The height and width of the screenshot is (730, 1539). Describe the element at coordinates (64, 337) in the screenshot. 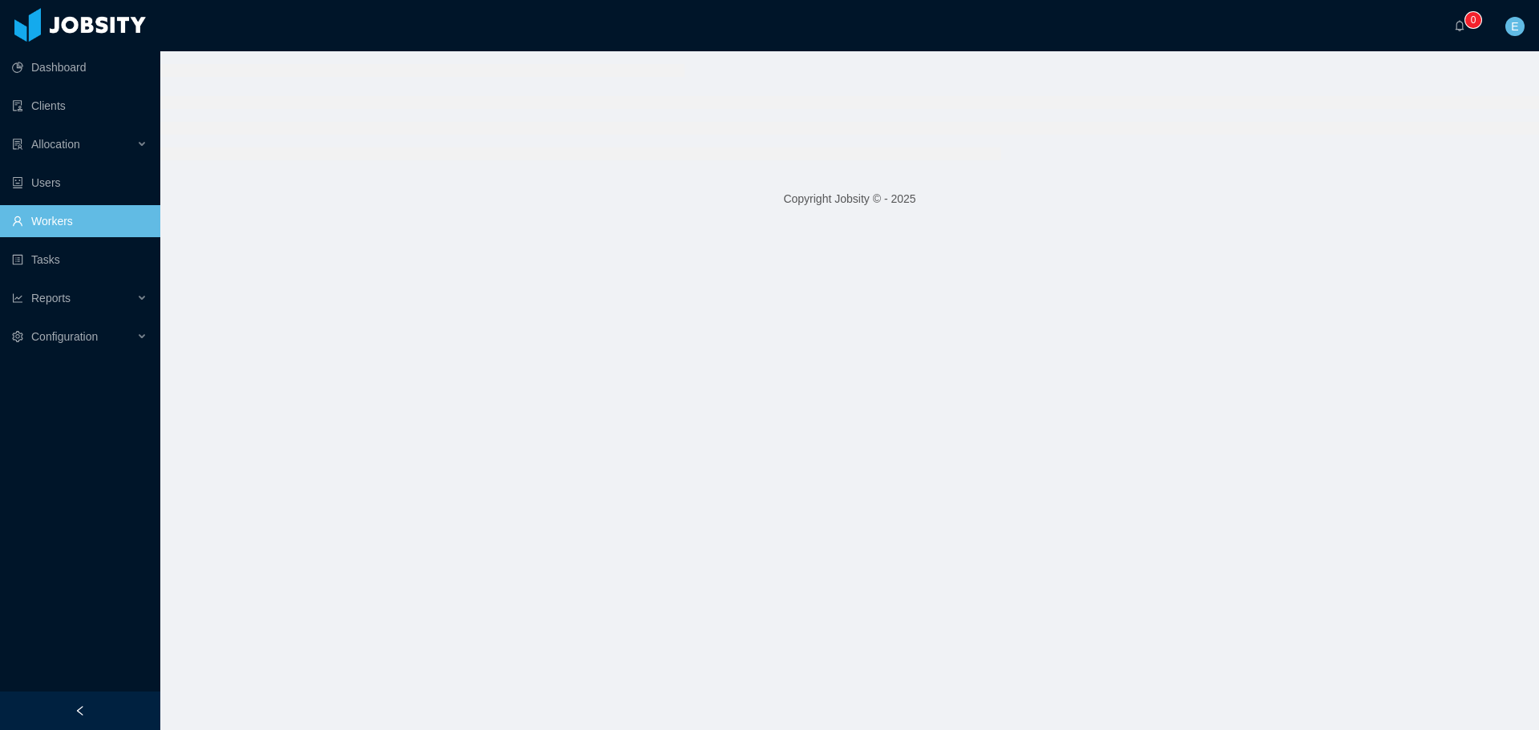

I see `span: Configuration` at that location.